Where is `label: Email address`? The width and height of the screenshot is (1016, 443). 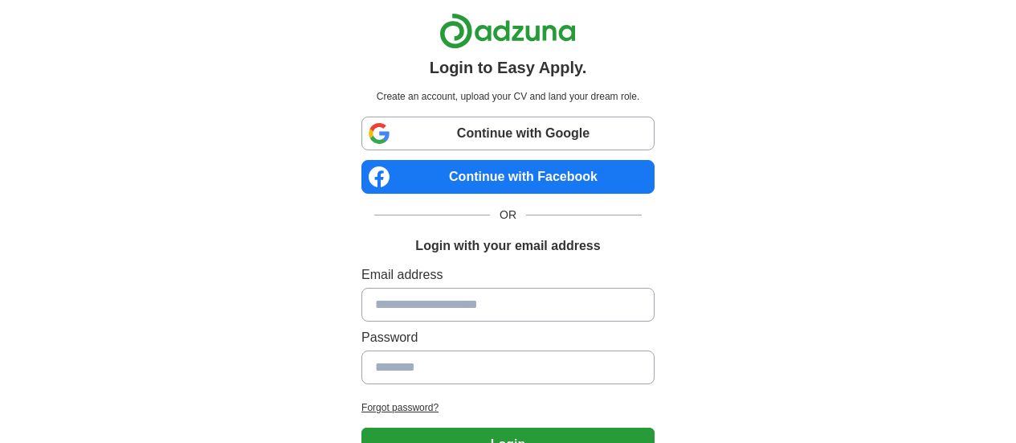
label: Email address is located at coordinates (508, 275).